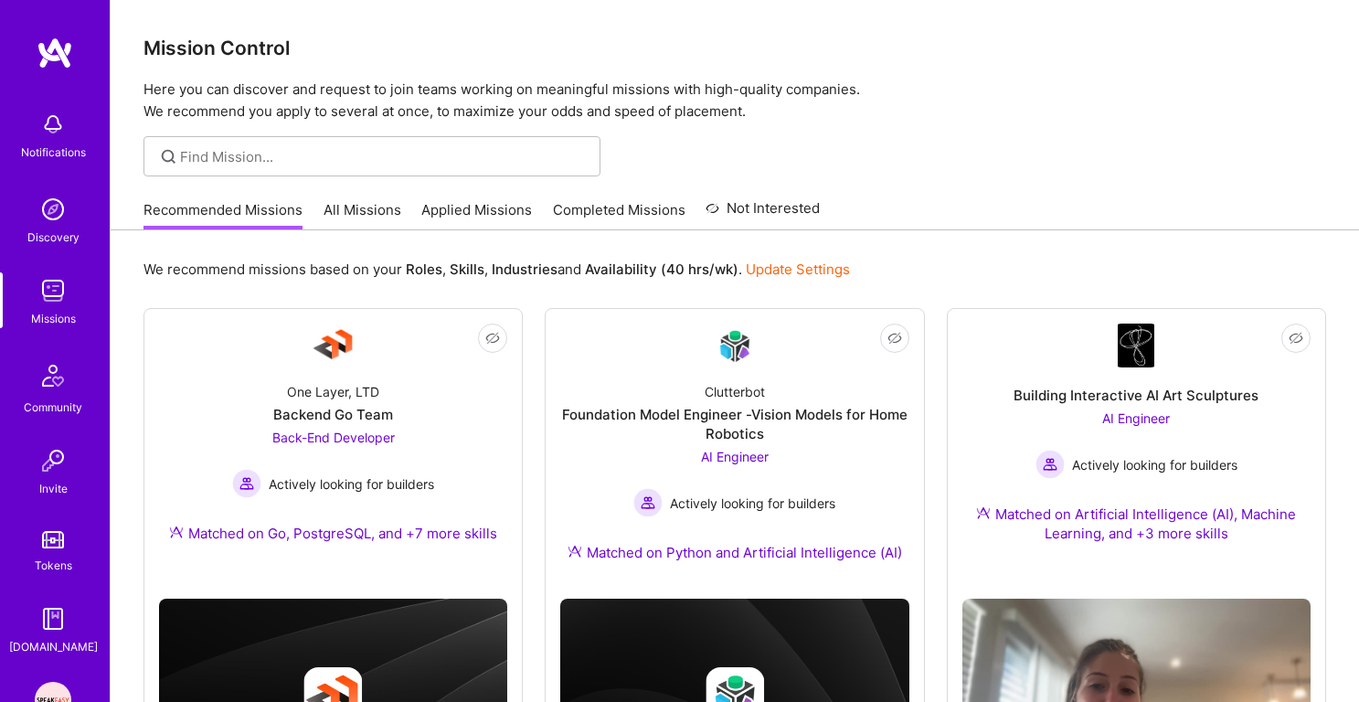 The width and height of the screenshot is (1359, 702). I want to click on b: Industries, so click(525, 269).